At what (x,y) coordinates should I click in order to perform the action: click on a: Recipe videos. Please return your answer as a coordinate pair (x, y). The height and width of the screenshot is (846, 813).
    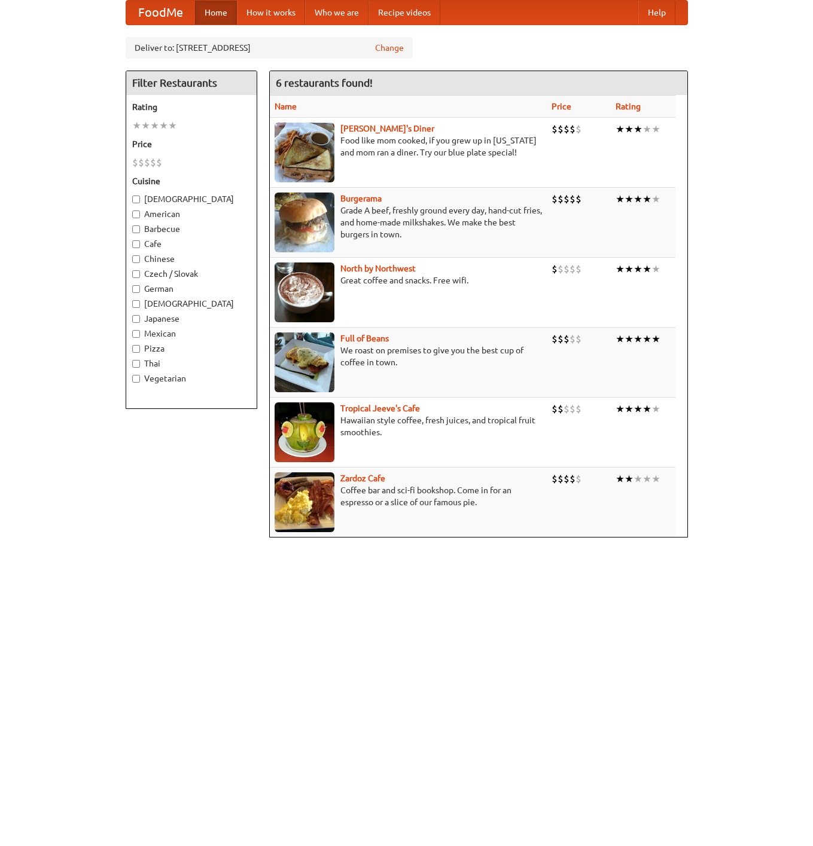
    Looking at the image, I should click on (404, 13).